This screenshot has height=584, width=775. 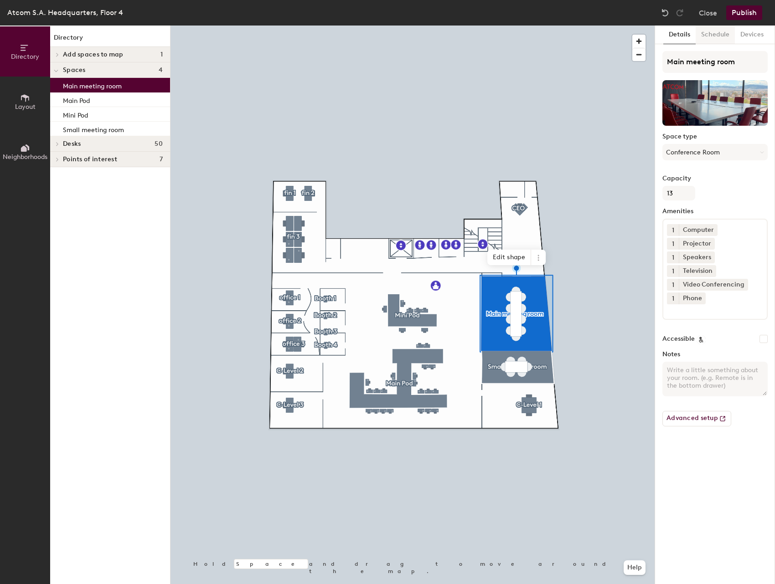 I want to click on button: Help, so click(x=634, y=568).